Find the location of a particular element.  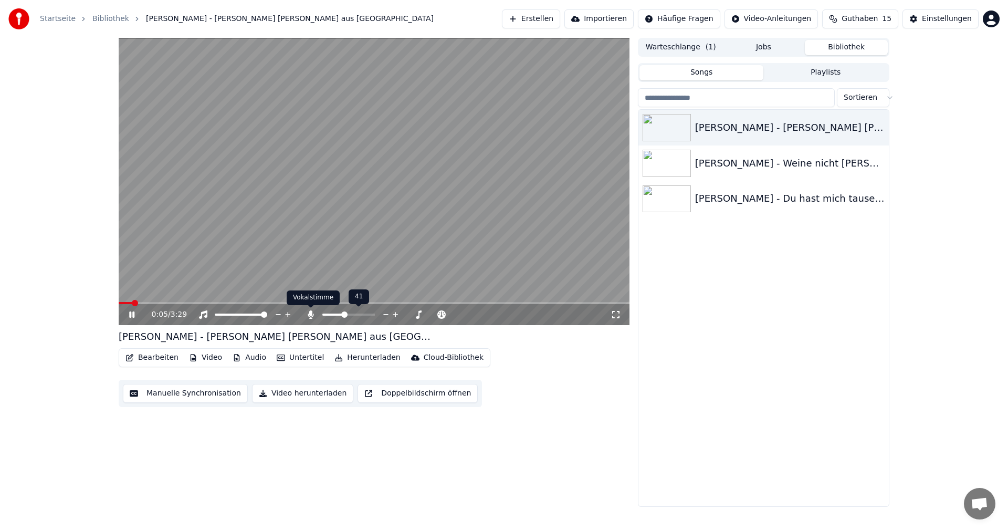

button: Häufige Fragen is located at coordinates (679, 19).